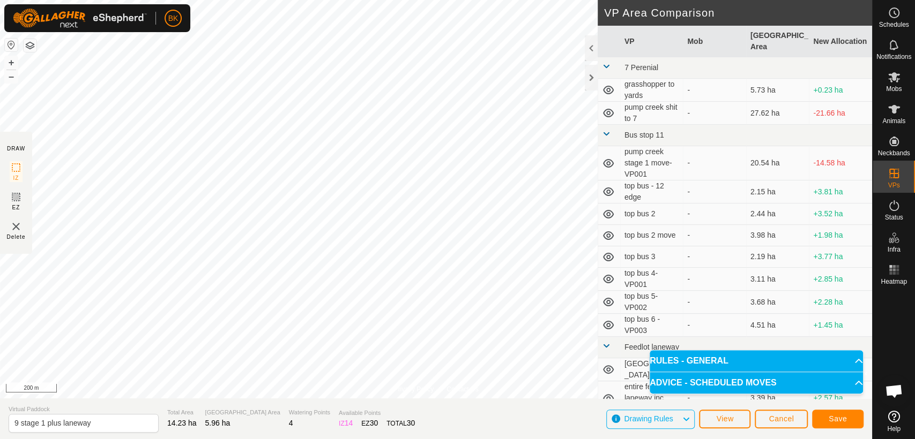 The image size is (915, 439). Describe the element at coordinates (778, 236) in the screenshot. I see `td: 3.98 ha` at that location.